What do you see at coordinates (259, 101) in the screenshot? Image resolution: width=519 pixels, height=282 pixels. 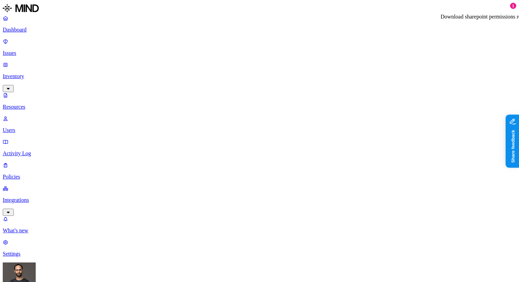 I see `a: Resources` at bounding box center [259, 101].